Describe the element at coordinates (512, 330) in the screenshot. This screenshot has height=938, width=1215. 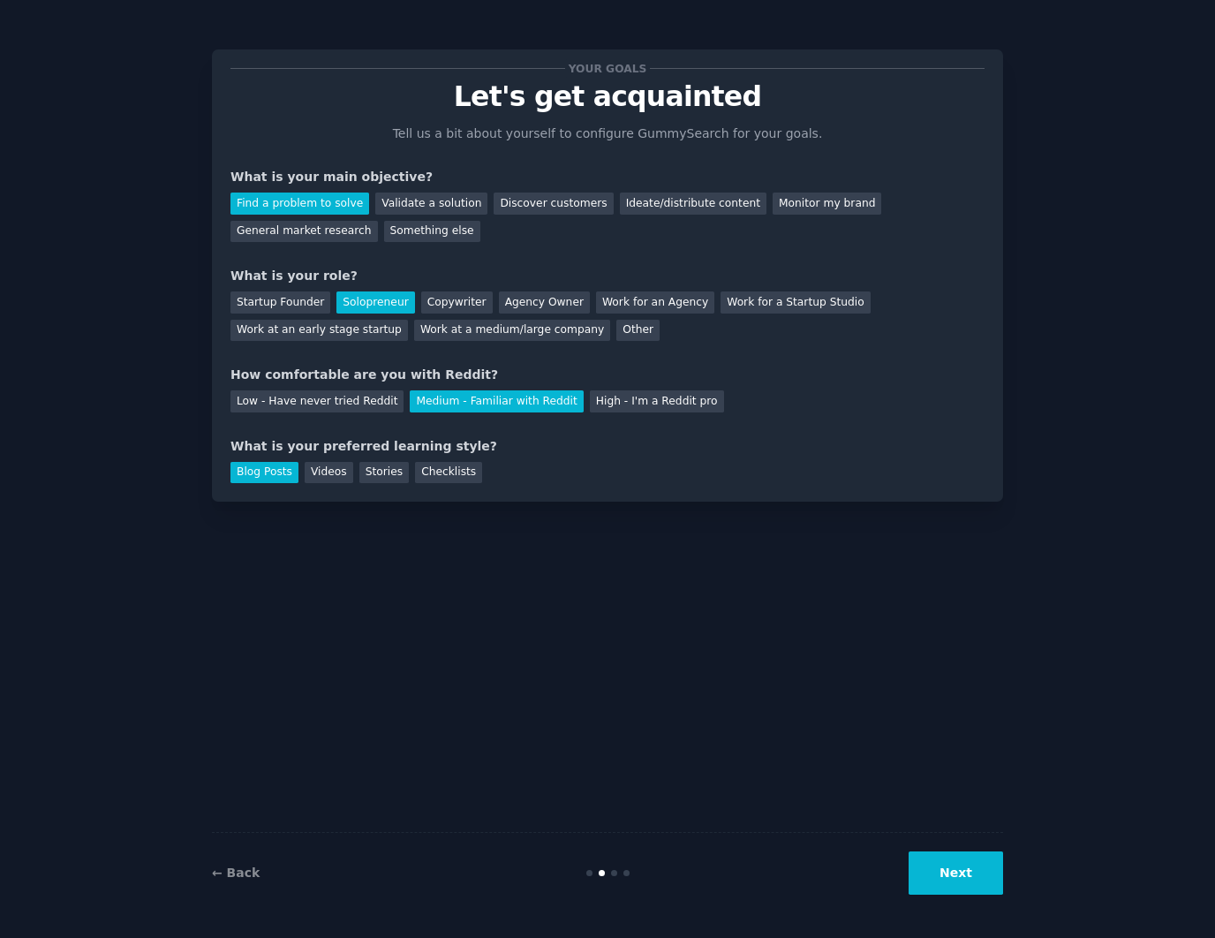
I see `div: Work at a medium/large company` at that location.